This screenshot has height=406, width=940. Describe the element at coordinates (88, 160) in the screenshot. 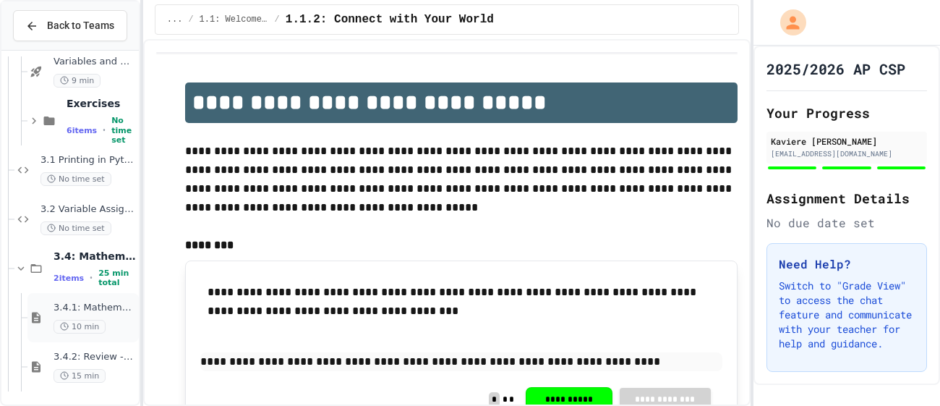

I see `span: 3.1 Printing in Python Boss Fight` at that location.